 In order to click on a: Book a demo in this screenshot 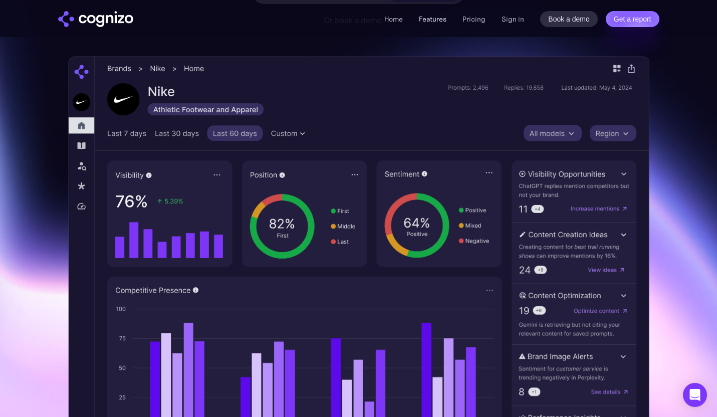, I will do `click(569, 19)`.